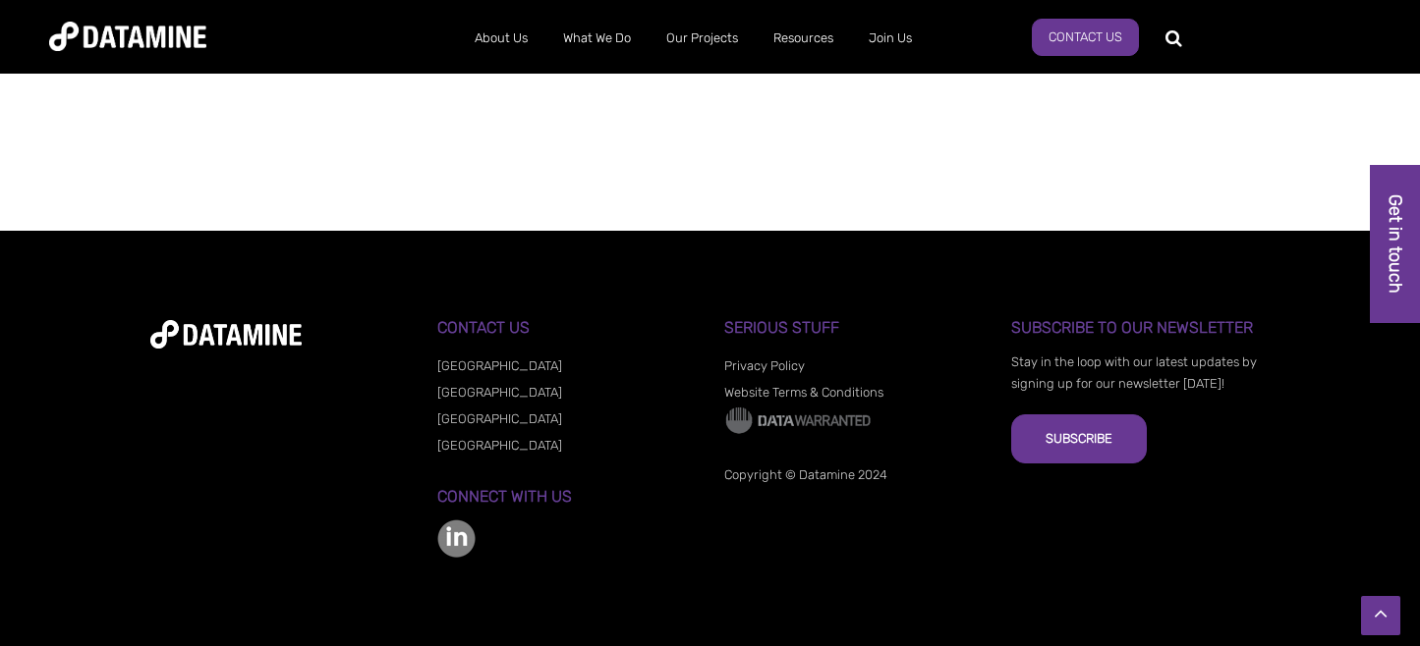 This screenshot has width=1420, height=646. I want to click on a: Privacy Policy, so click(764, 365).